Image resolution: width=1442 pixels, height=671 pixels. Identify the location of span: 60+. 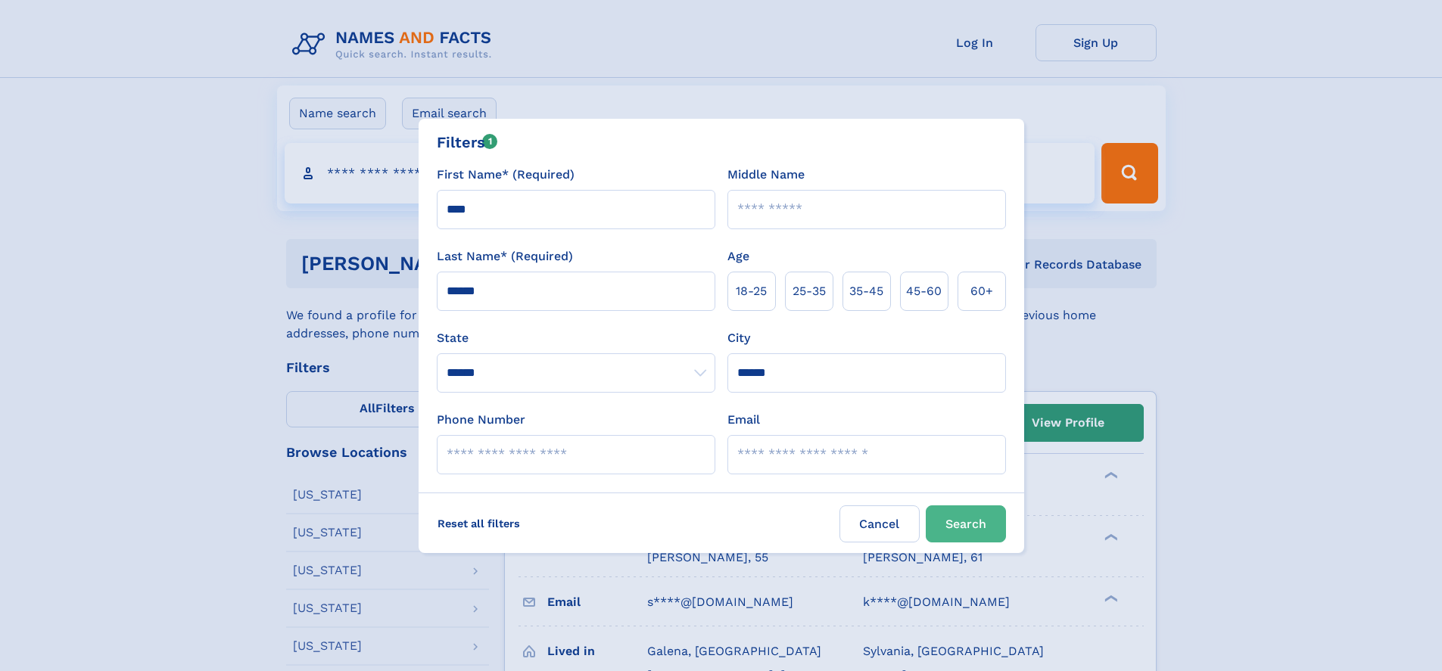
(982, 291).